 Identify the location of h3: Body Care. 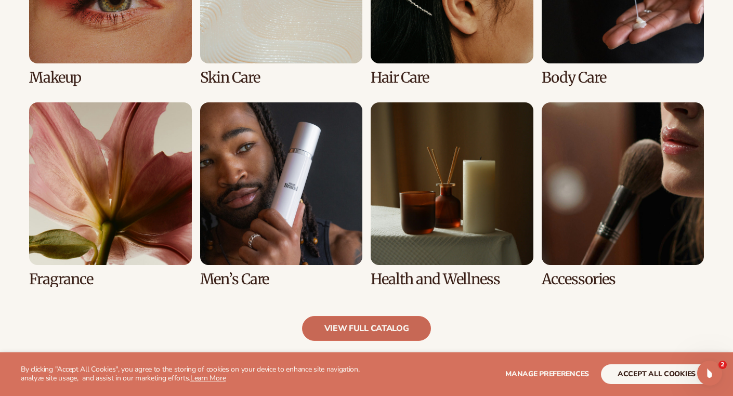
(623, 77).